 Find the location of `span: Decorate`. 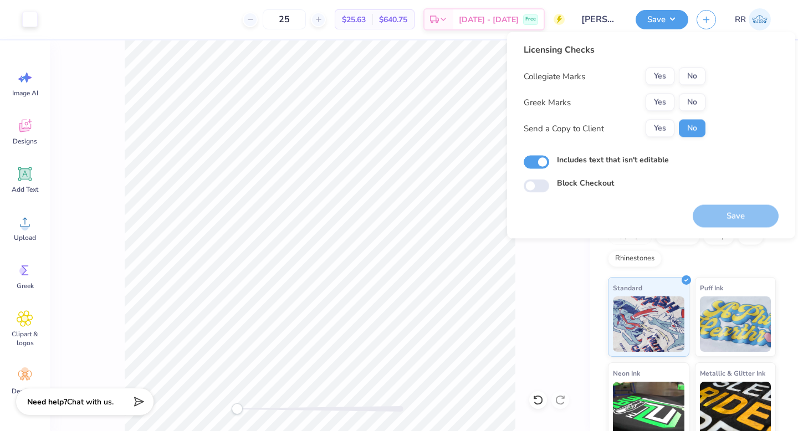

span: Decorate is located at coordinates (25, 391).